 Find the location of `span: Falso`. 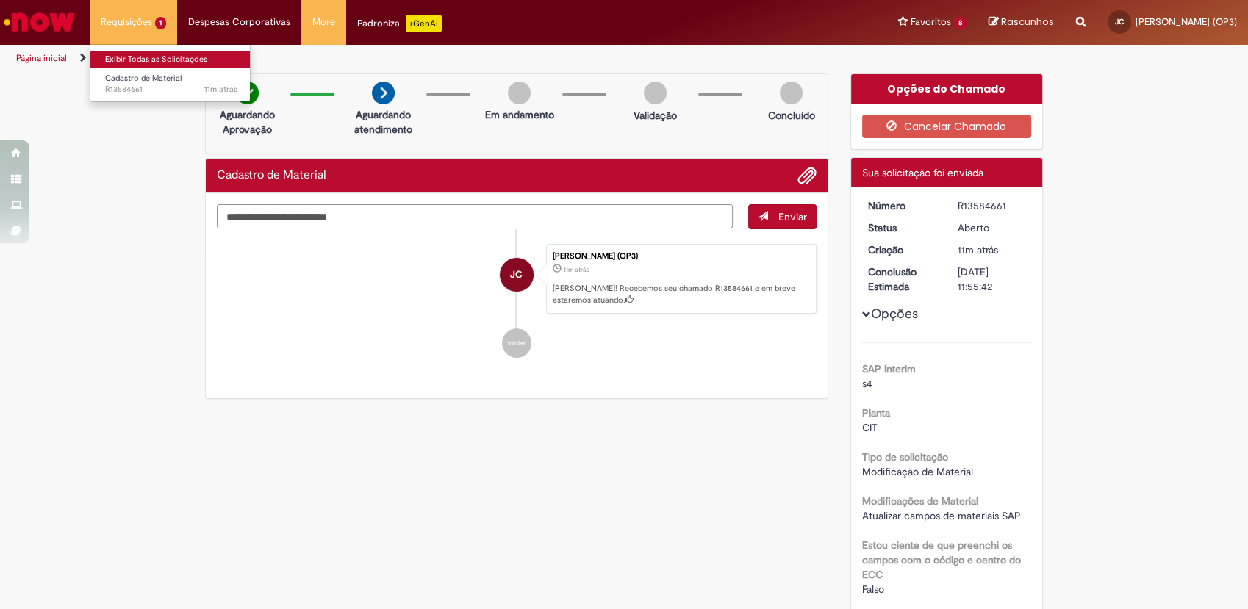

span: Falso is located at coordinates (873, 589).